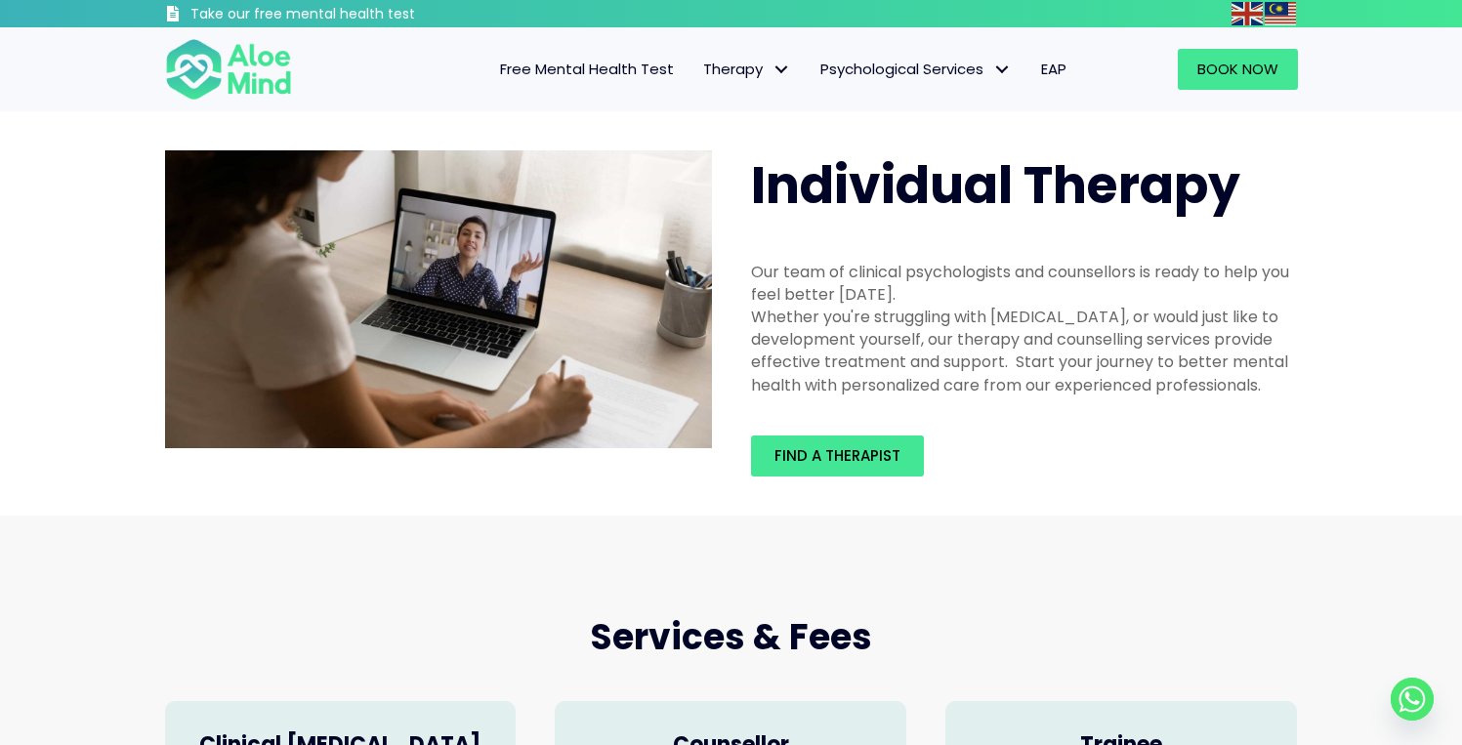 The image size is (1462, 745). Describe the element at coordinates (342, 16) in the screenshot. I see `a: Take our free mental health test` at that location.